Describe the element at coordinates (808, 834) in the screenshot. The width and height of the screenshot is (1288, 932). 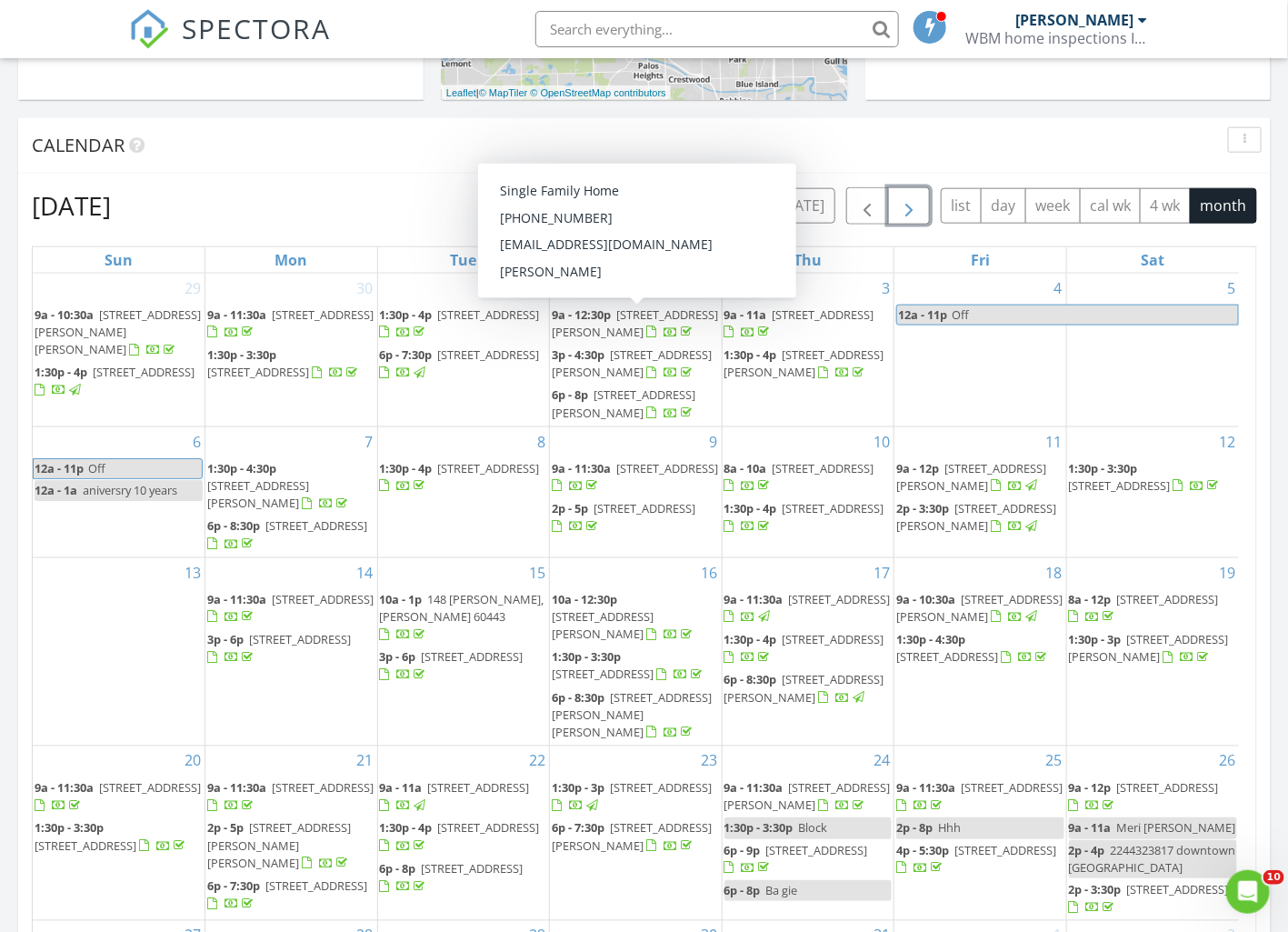
I see `td: Go to July 24, 2025` at that location.